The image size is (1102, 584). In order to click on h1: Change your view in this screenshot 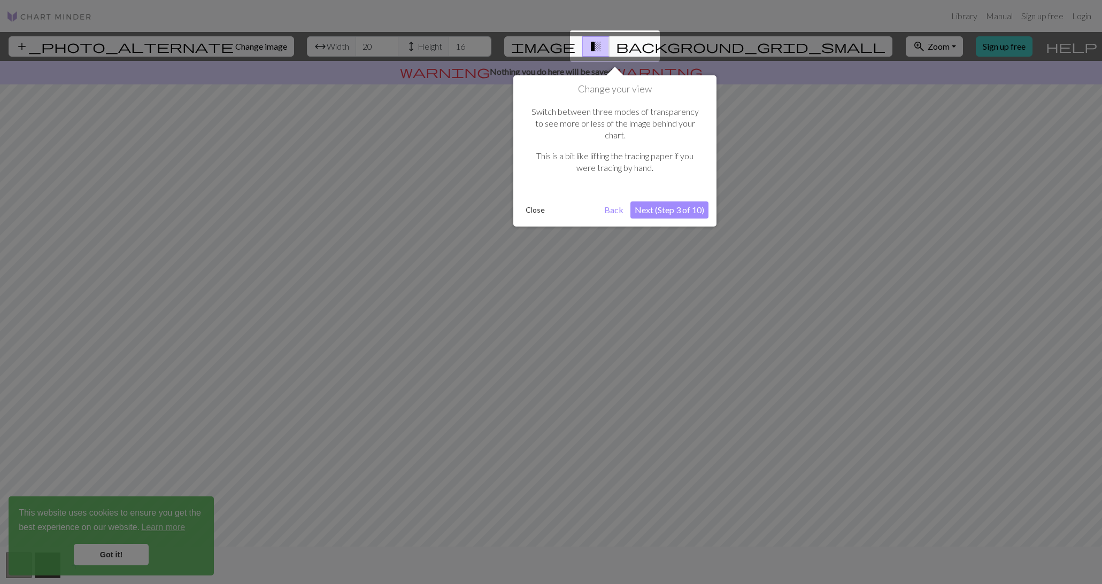, I will do `click(615, 89)`.